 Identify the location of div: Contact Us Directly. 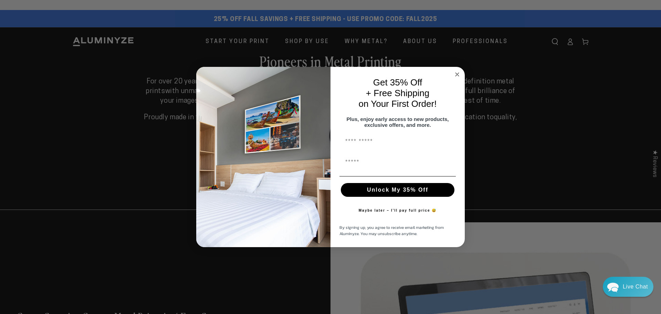
(636, 287).